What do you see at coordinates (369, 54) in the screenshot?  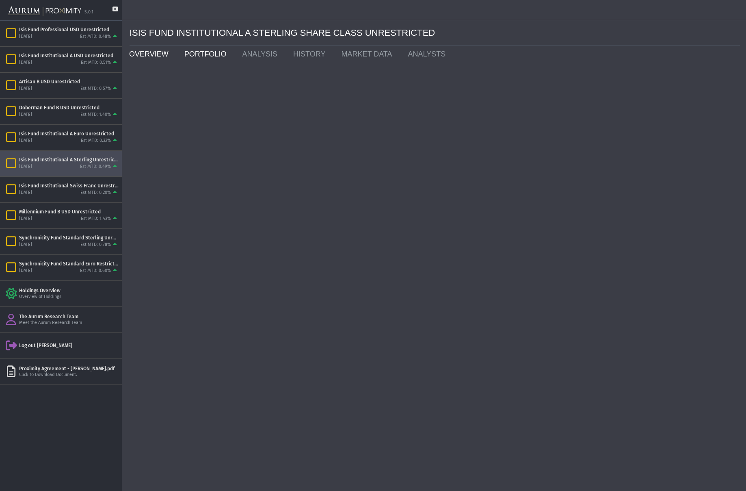 I see `a: MARKET DATA` at bounding box center [369, 54].